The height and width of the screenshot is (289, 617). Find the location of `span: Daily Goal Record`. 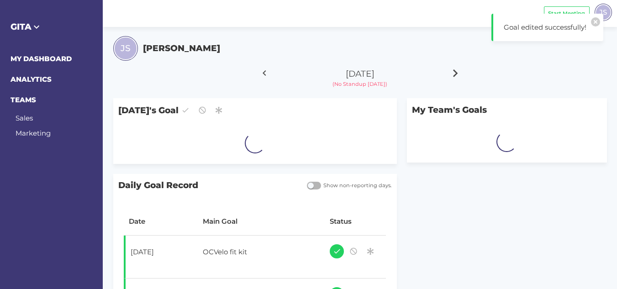

span: Daily Goal Record is located at coordinates (207, 185).